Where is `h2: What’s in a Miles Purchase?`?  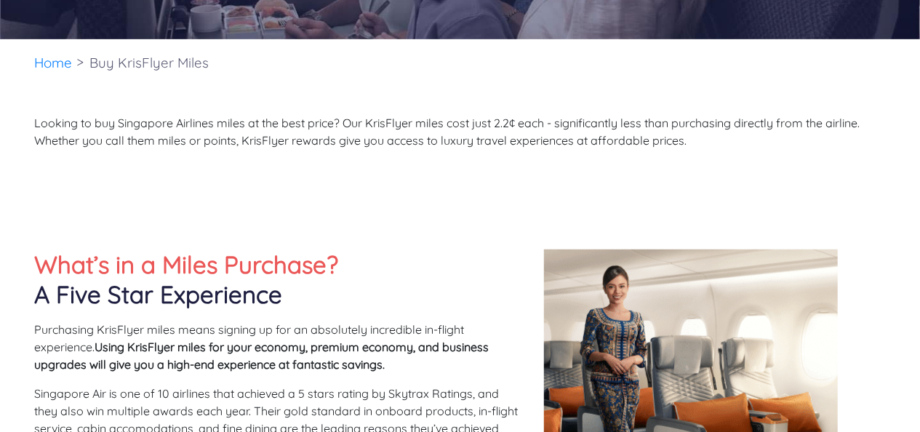
h2: What’s in a Miles Purchase? is located at coordinates (278, 279).